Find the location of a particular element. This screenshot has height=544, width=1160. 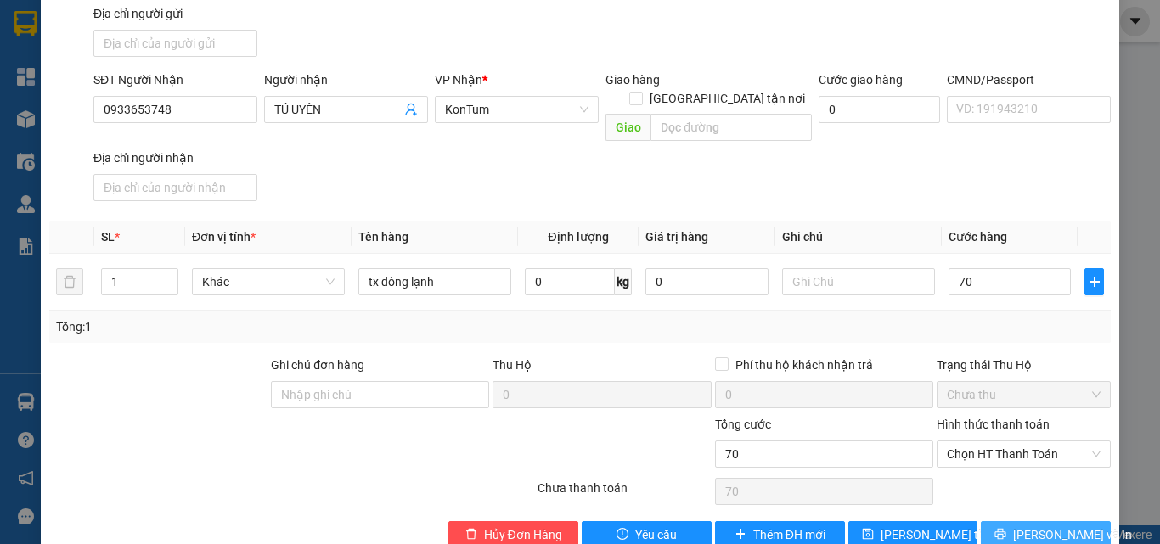

span: printer is located at coordinates (1000, 535).